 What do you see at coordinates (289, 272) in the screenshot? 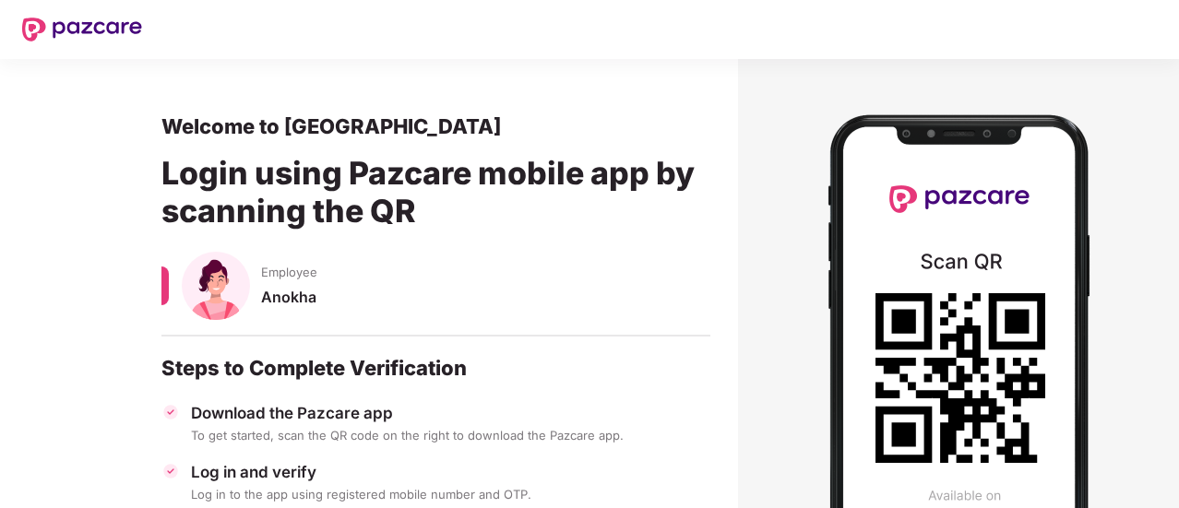
I see `span: Employee` at bounding box center [289, 272].